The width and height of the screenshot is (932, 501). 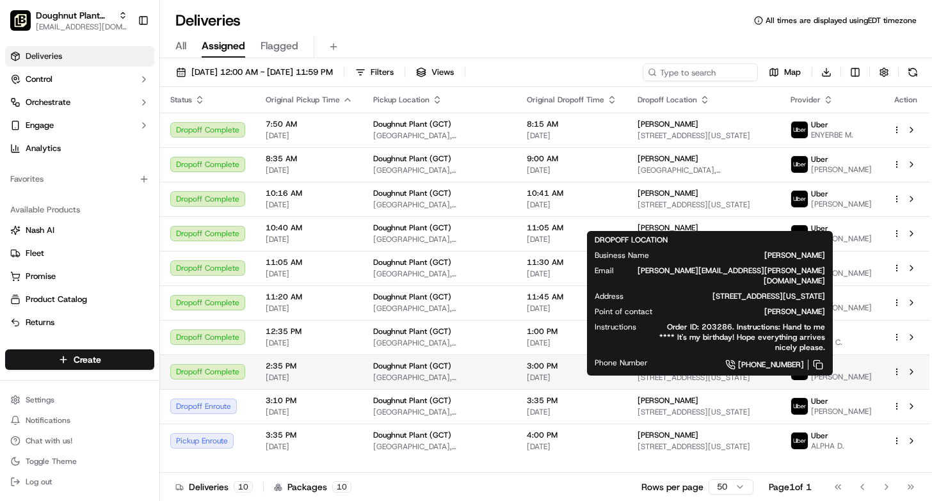 I want to click on button: Nash AI, so click(x=79, y=230).